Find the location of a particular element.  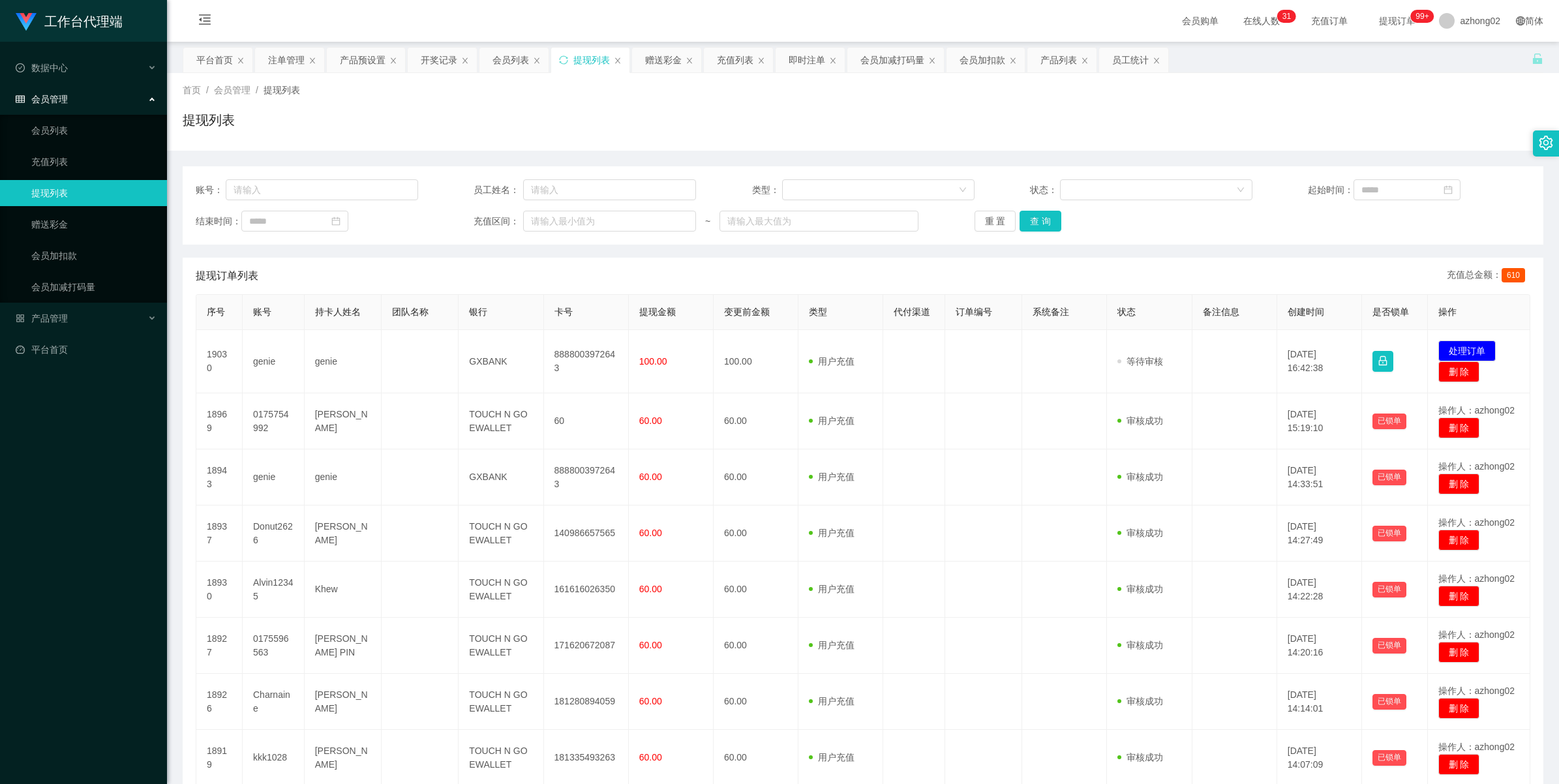

a: 图标: dashboard平台首页 is located at coordinates (86, 349).